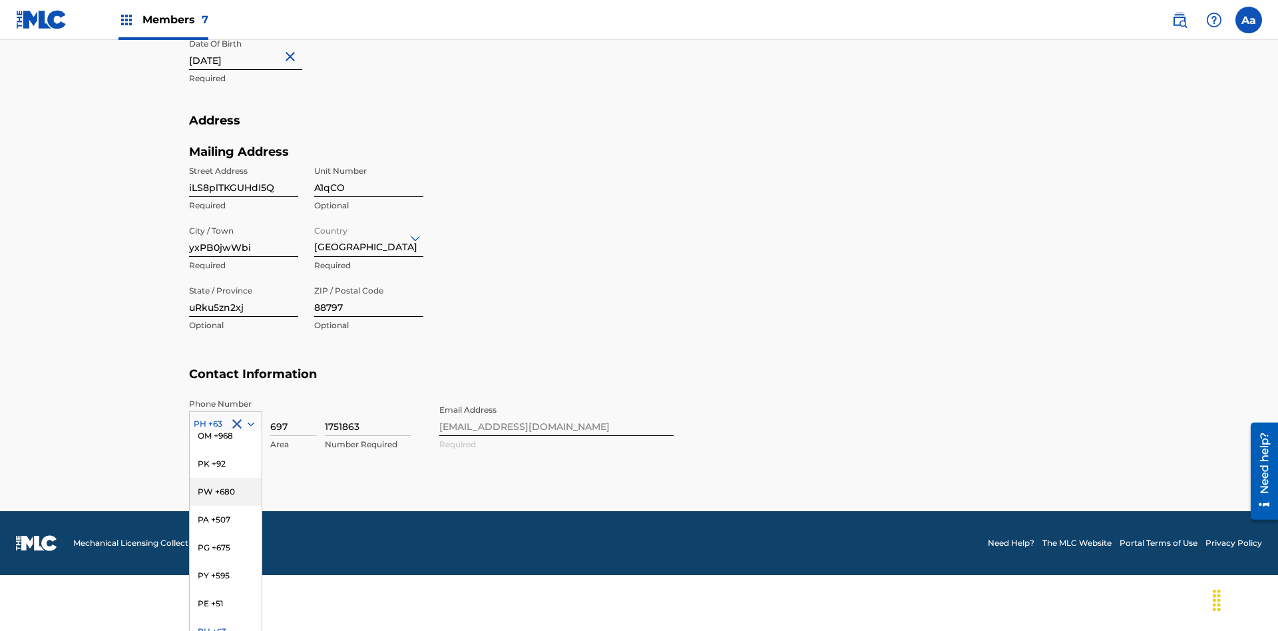  I want to click on img: logo, so click(37, 543).